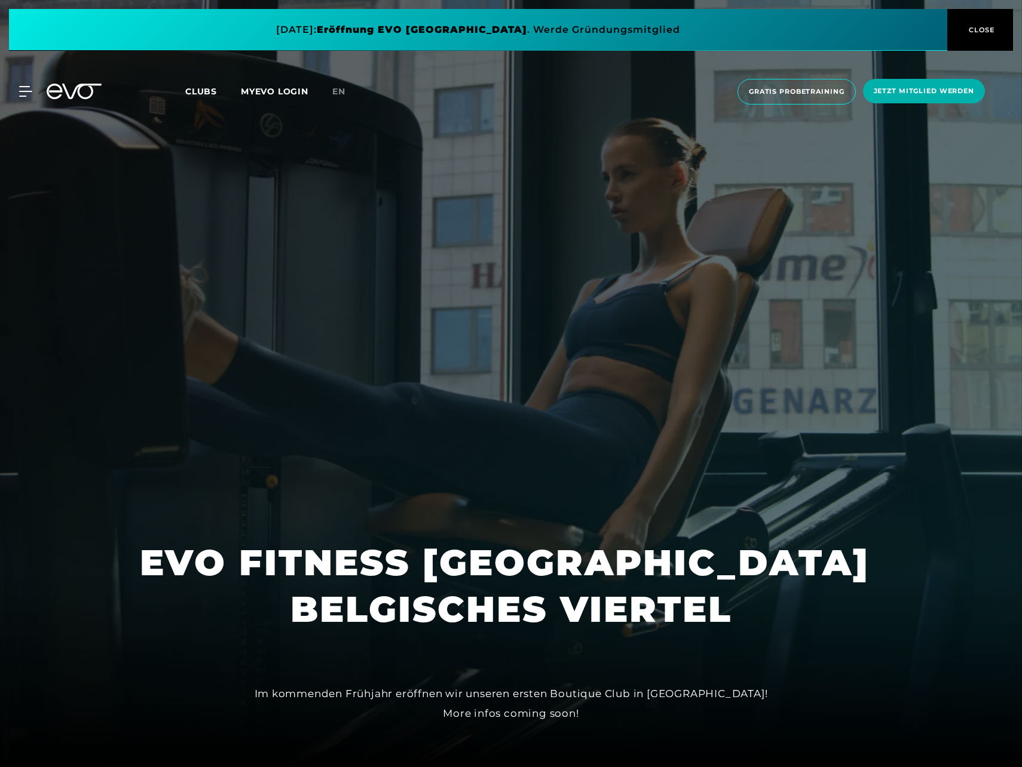 This screenshot has width=1022, height=767. I want to click on a: Gratis Probetraining, so click(797, 91).